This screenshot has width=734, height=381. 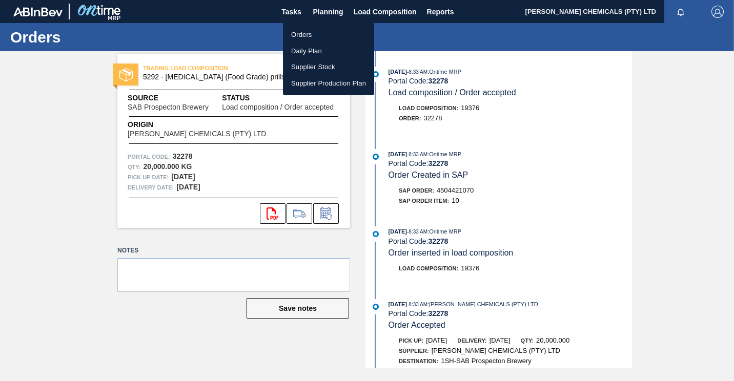 I want to click on li: Daily Plan, so click(x=328, y=51).